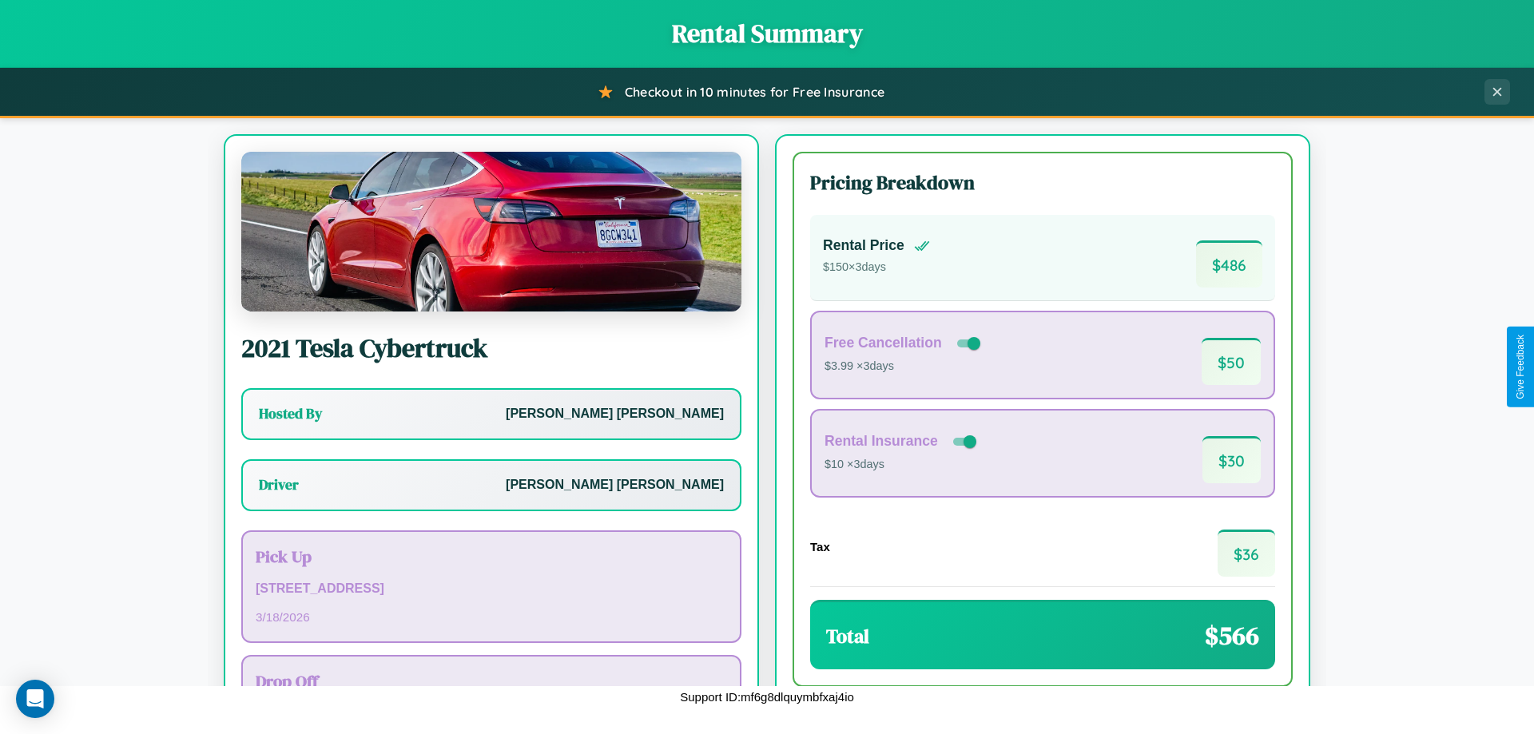  Describe the element at coordinates (767, 697) in the screenshot. I see `p: Support ID: mf6g8dlquymbfxaj4io` at that location.